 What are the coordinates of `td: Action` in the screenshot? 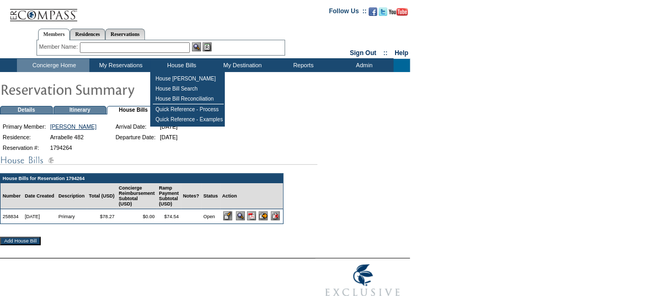 It's located at (251, 196).